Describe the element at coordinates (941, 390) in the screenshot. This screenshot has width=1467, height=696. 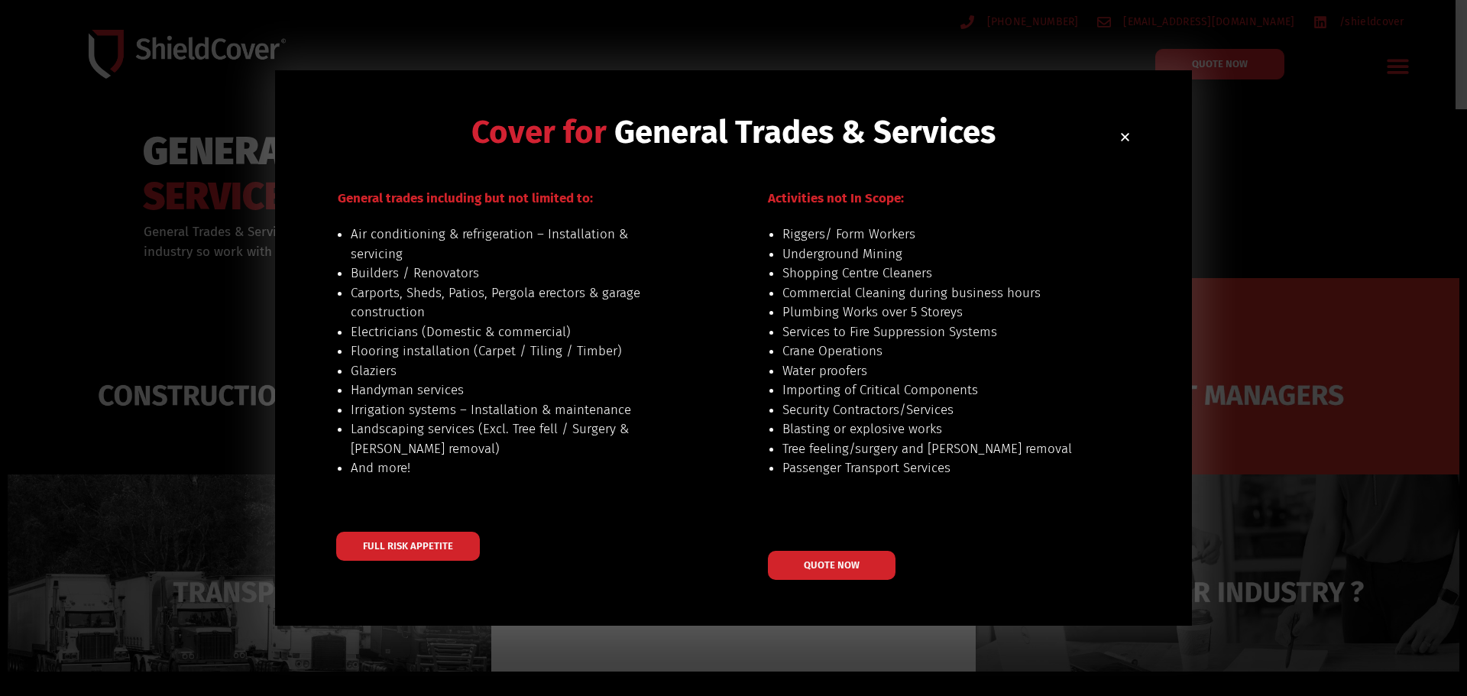
I see `li: Importing of Critical Components` at that location.